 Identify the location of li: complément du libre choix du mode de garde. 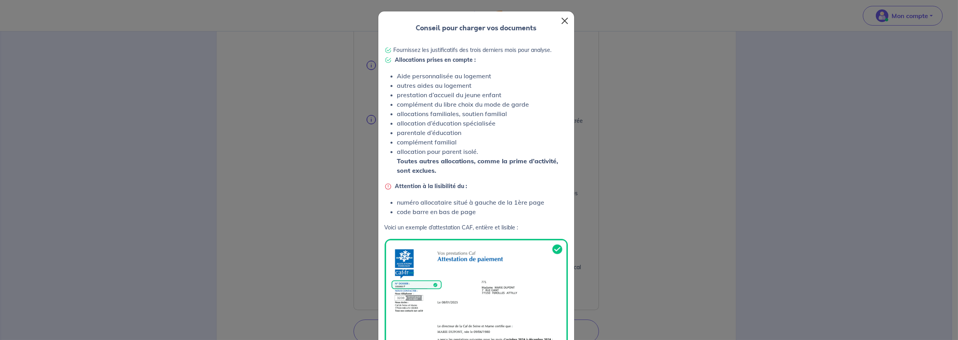
(482, 104).